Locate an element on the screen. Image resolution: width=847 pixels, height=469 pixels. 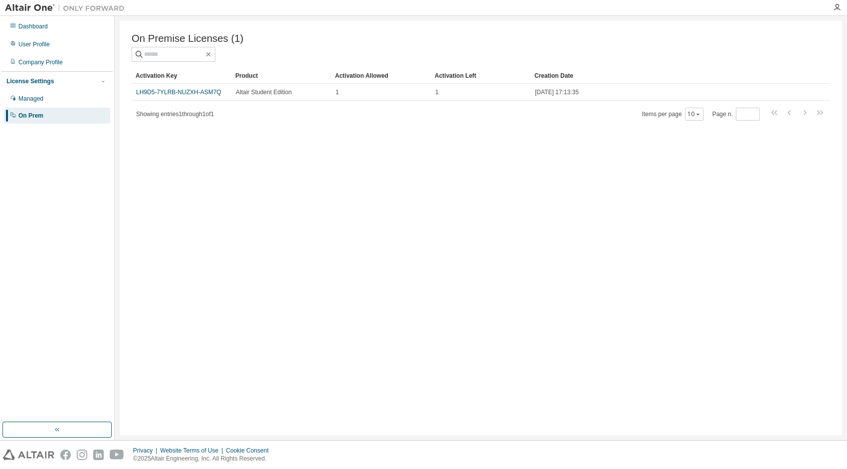
img: Altair One is located at coordinates (67, 8).